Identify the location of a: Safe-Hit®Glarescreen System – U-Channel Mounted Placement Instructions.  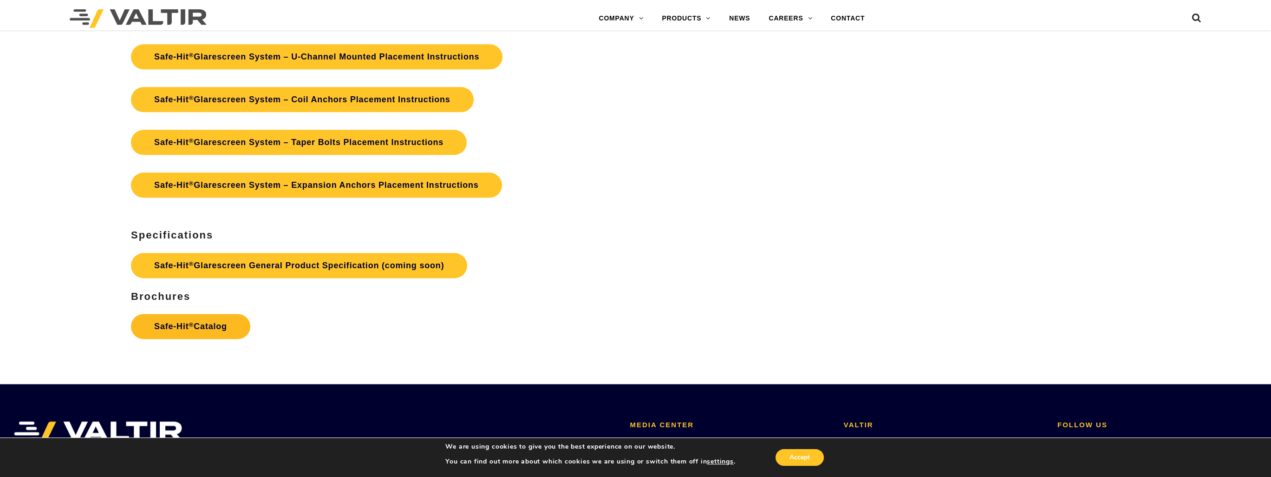
(317, 57).